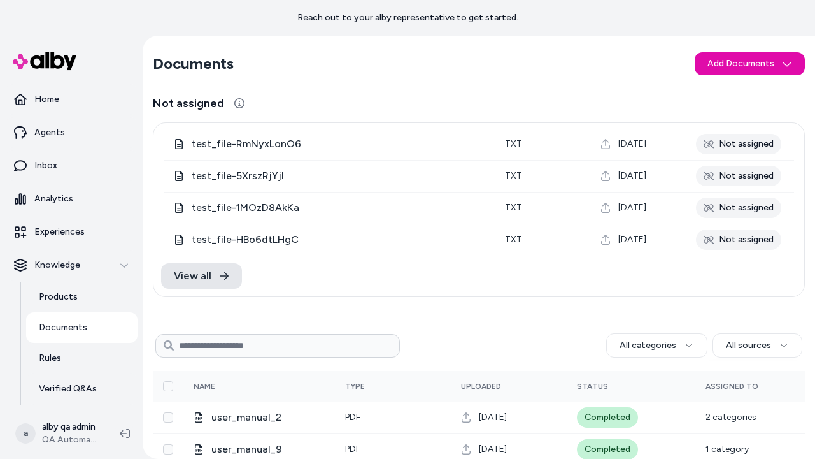 The width and height of the screenshot is (815, 459). Describe the element at coordinates (71, 99) in the screenshot. I see `a: Home` at that location.